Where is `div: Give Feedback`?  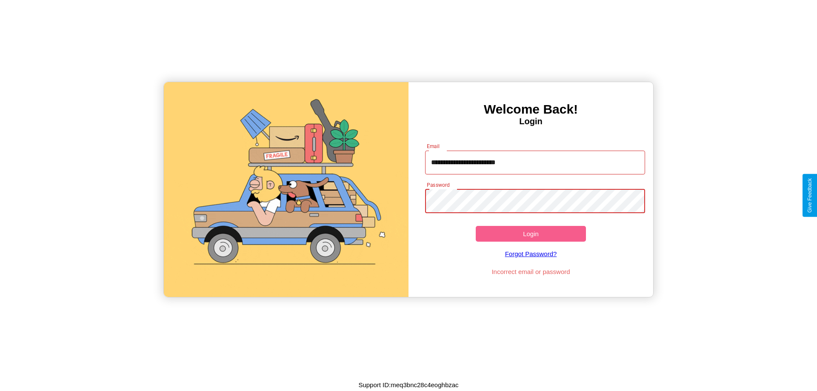
div: Give Feedback is located at coordinates (810, 195).